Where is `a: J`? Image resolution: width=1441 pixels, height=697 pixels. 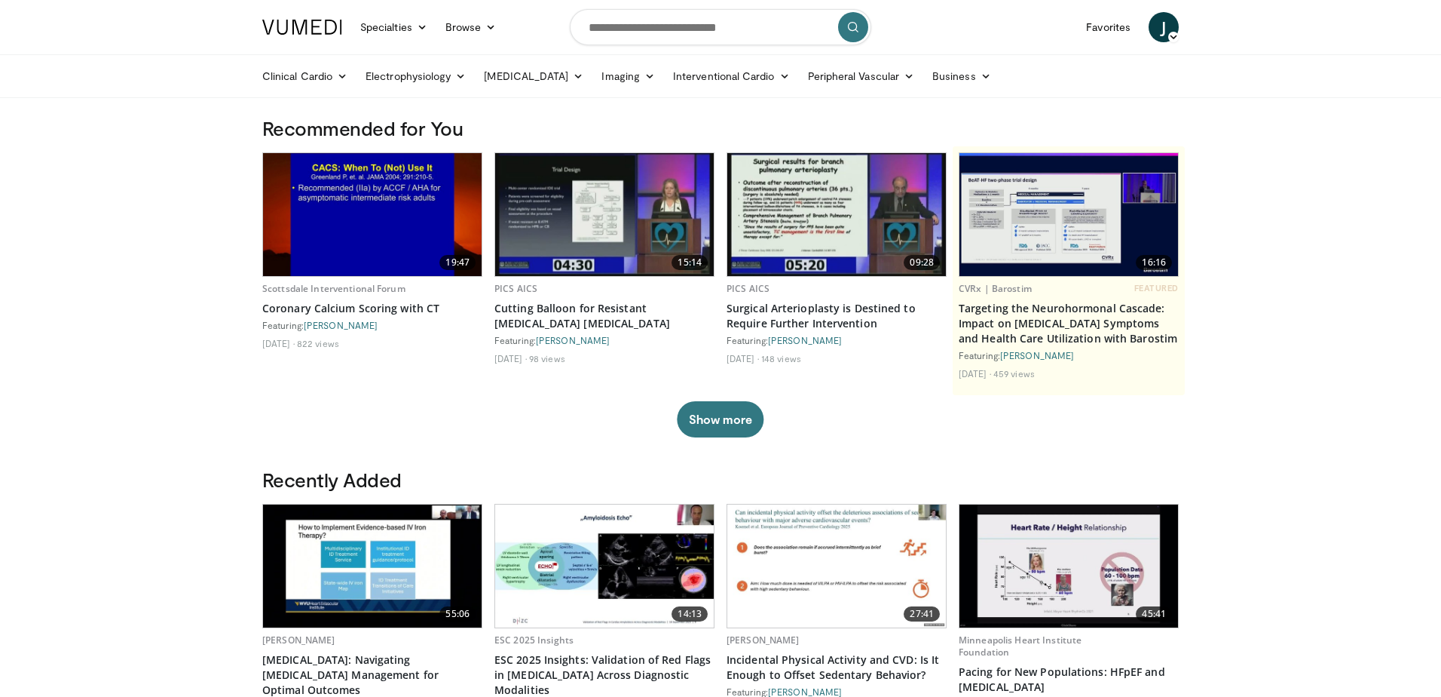 a: J is located at coordinates (1164, 27).